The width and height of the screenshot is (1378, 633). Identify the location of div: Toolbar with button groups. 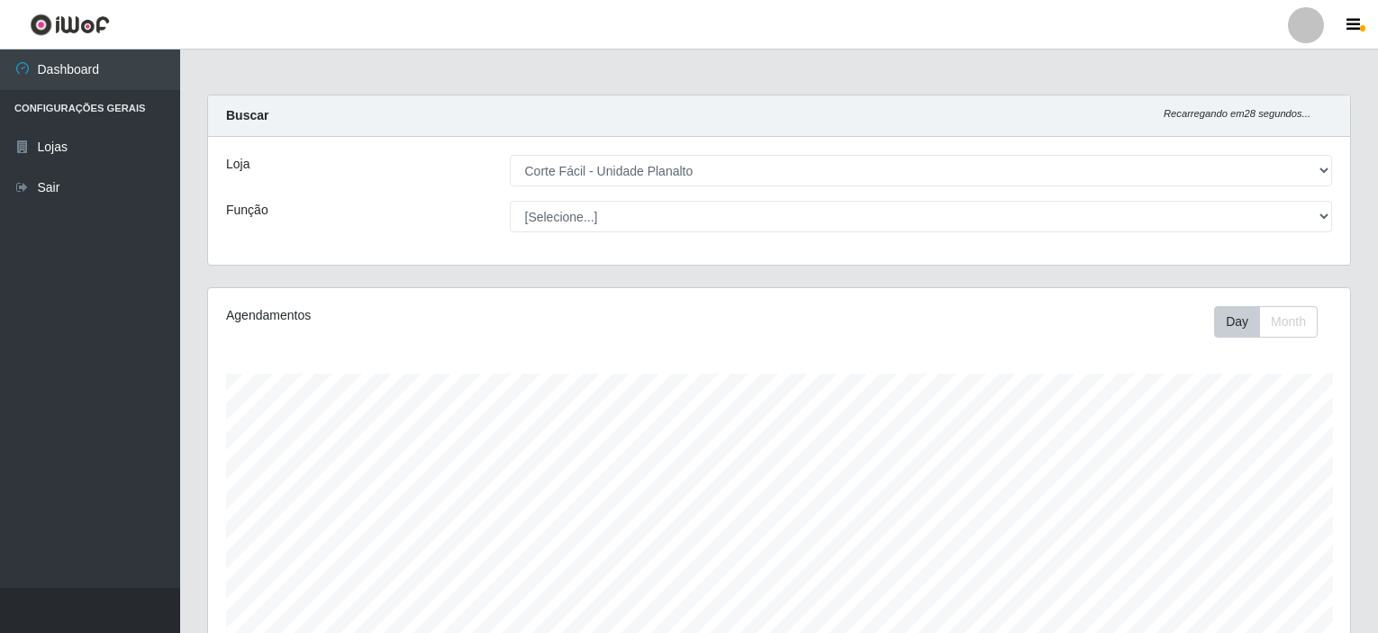
(1272, 321).